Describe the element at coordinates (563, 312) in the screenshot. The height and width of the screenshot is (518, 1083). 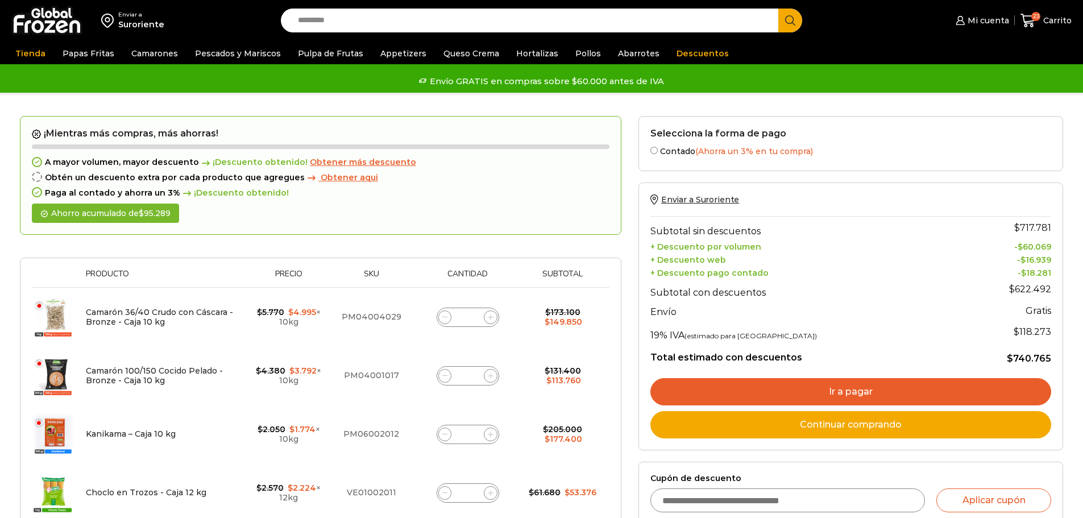
I see `bdi: 173.100` at that location.